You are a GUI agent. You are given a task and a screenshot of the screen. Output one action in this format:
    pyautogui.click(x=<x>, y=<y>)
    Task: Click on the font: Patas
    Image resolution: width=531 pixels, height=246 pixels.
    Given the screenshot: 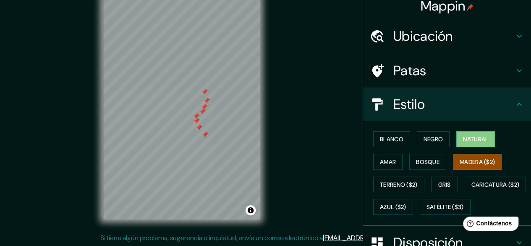 What is the action you would take?
    pyautogui.click(x=410, y=71)
    